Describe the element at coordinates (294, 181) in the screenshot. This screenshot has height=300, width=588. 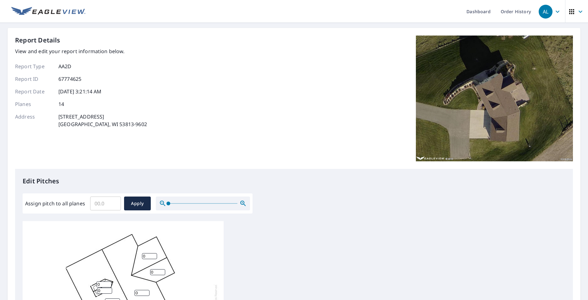
I see `p: Edit Pitches` at that location.